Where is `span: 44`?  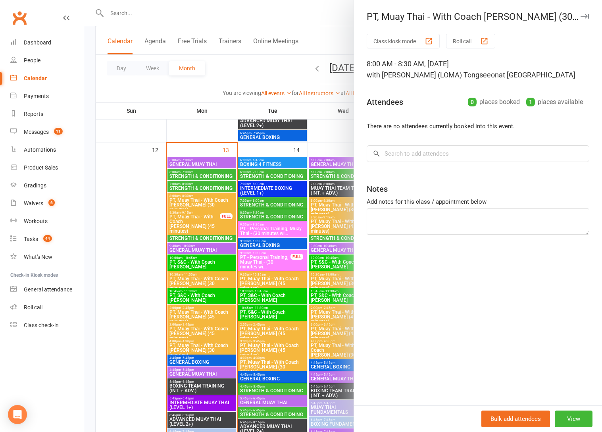 span: 44 is located at coordinates (48, 238).